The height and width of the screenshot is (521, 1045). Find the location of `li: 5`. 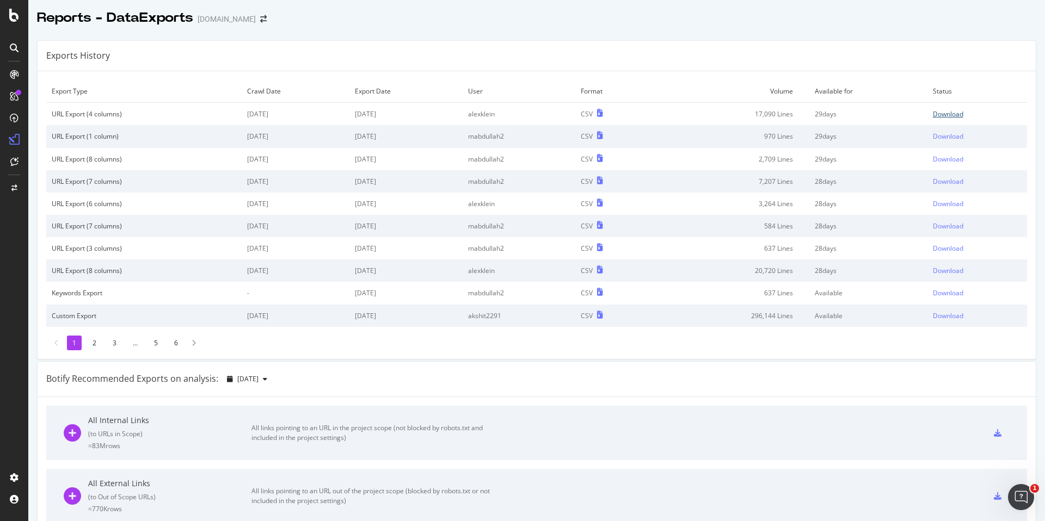

li: 5 is located at coordinates (156, 343).